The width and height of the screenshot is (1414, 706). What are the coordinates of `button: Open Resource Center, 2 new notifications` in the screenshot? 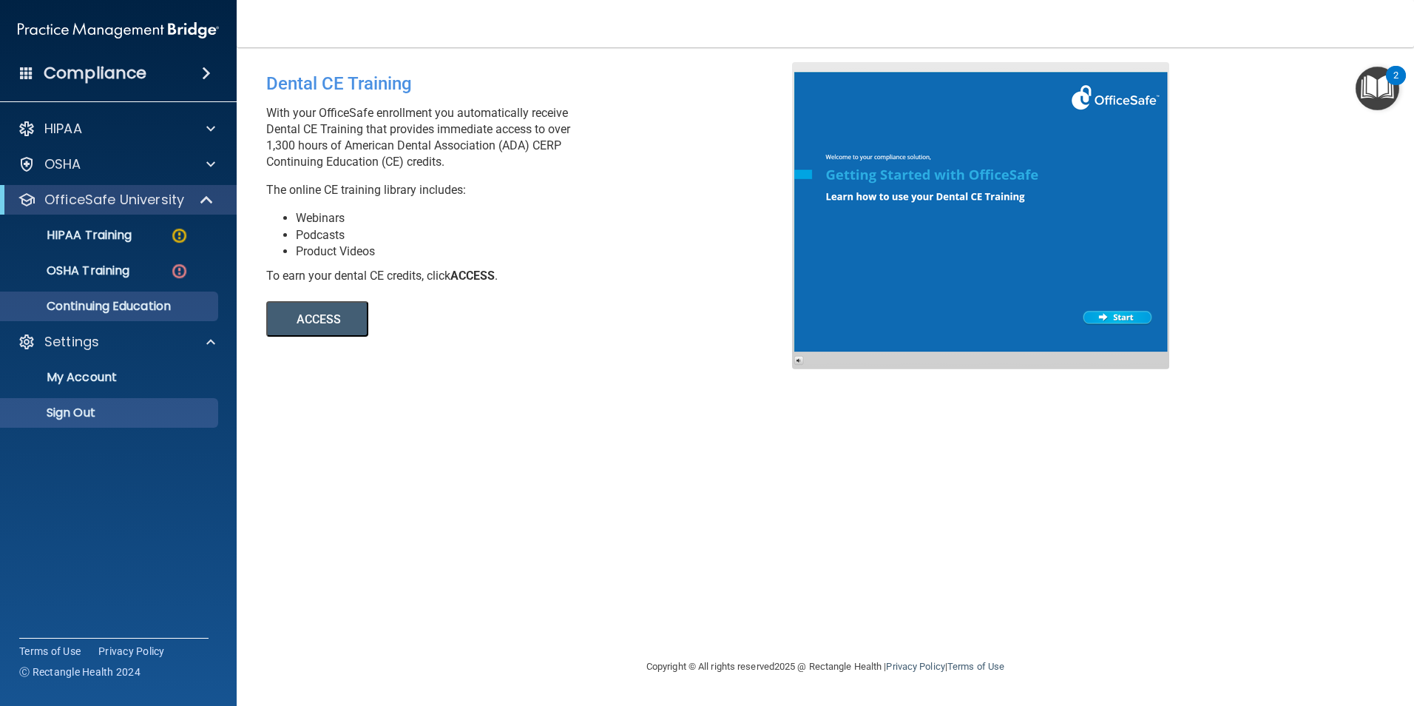 It's located at (1377, 88).